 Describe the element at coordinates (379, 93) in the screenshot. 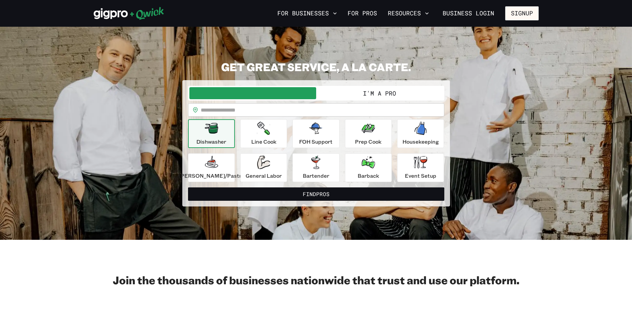

I see `button: I'm a Pro` at that location.